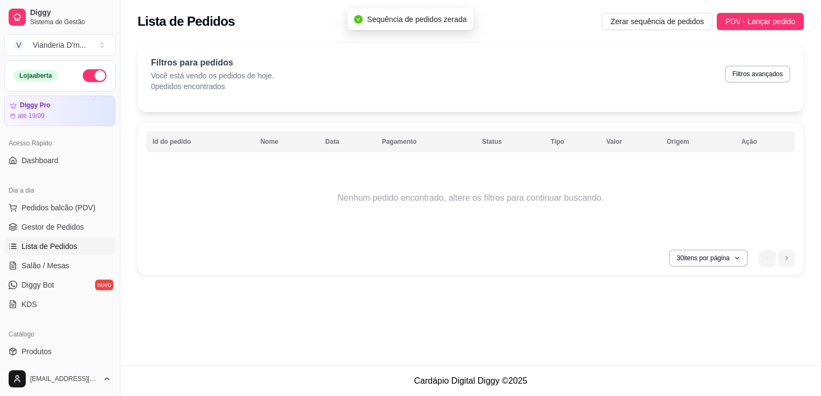 The height and width of the screenshot is (396, 821). I want to click on a: Diggy Botnovo, so click(60, 285).